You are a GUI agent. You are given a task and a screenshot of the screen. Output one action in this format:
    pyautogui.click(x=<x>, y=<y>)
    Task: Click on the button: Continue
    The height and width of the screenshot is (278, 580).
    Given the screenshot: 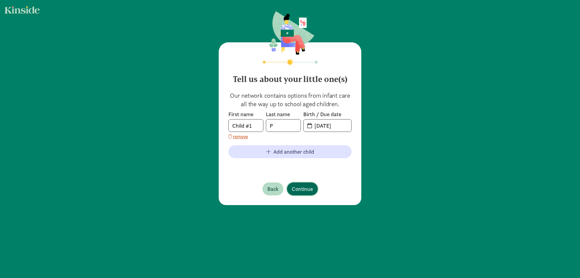 What is the action you would take?
    pyautogui.click(x=302, y=188)
    